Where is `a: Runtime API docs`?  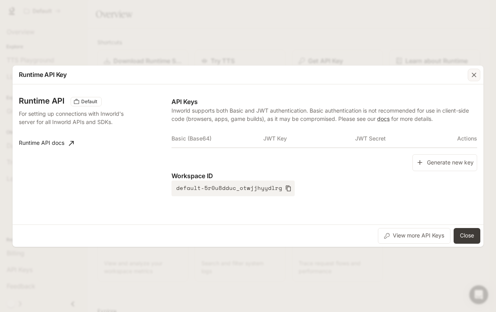 a: Runtime API docs is located at coordinates (46, 143).